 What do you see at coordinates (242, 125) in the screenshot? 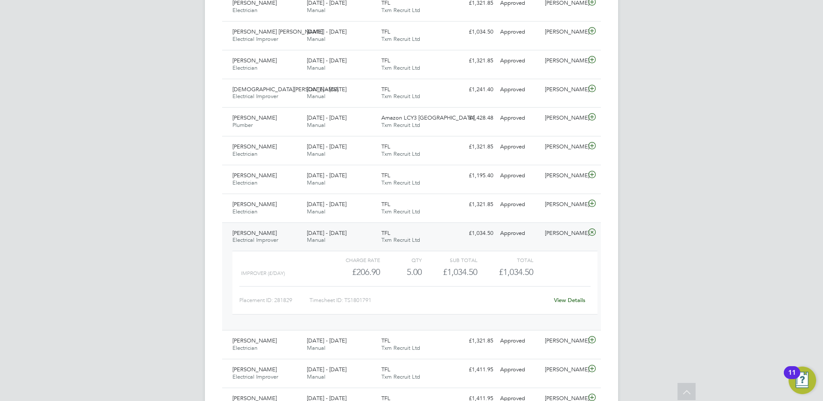
I see `span: Plumber` at bounding box center [242, 125].